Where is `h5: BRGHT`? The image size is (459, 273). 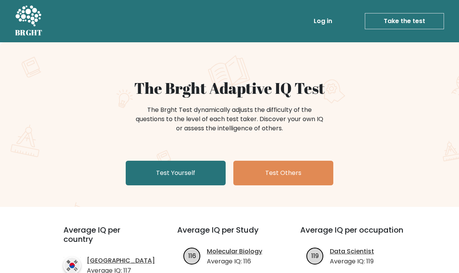 h5: BRGHT is located at coordinates (29, 33).